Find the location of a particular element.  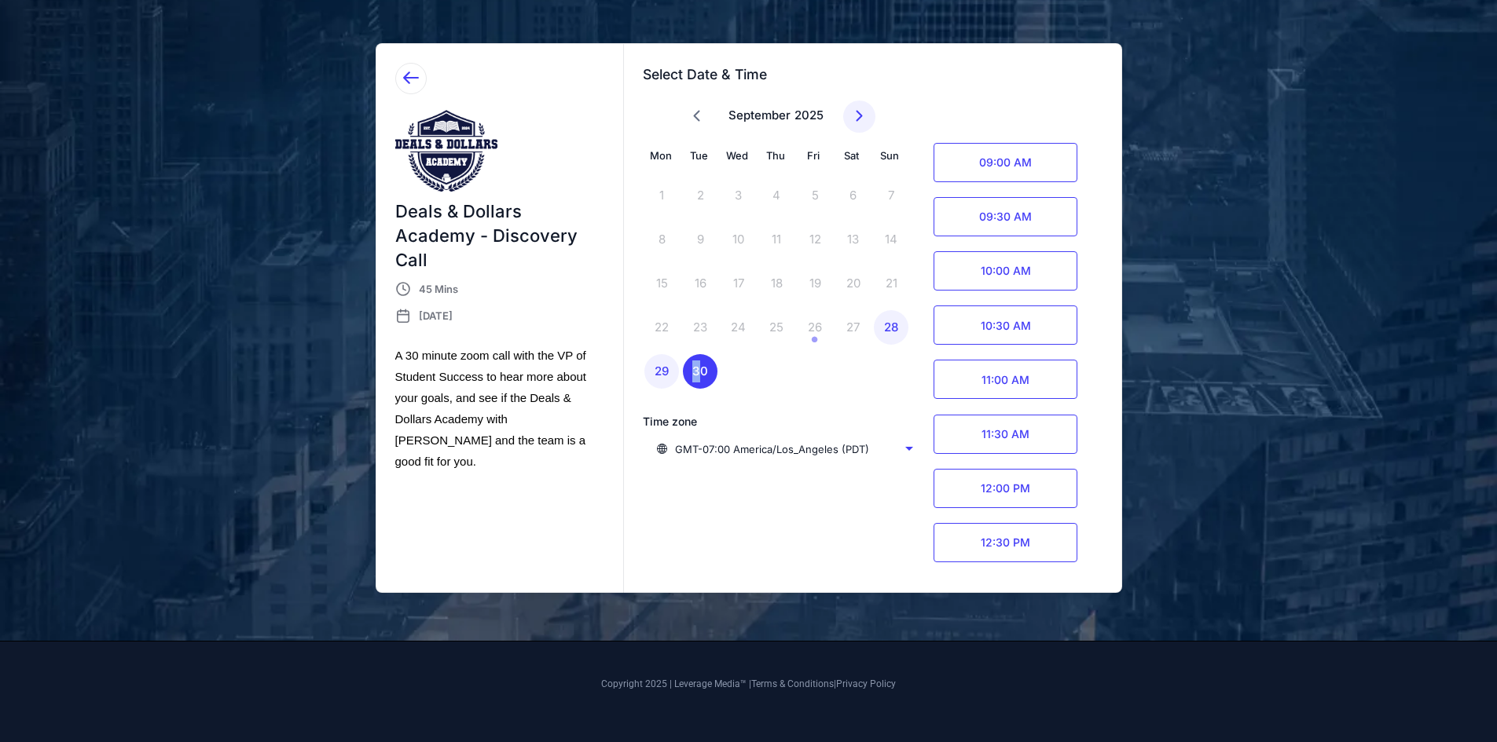

div: 8 is located at coordinates (662, 240).